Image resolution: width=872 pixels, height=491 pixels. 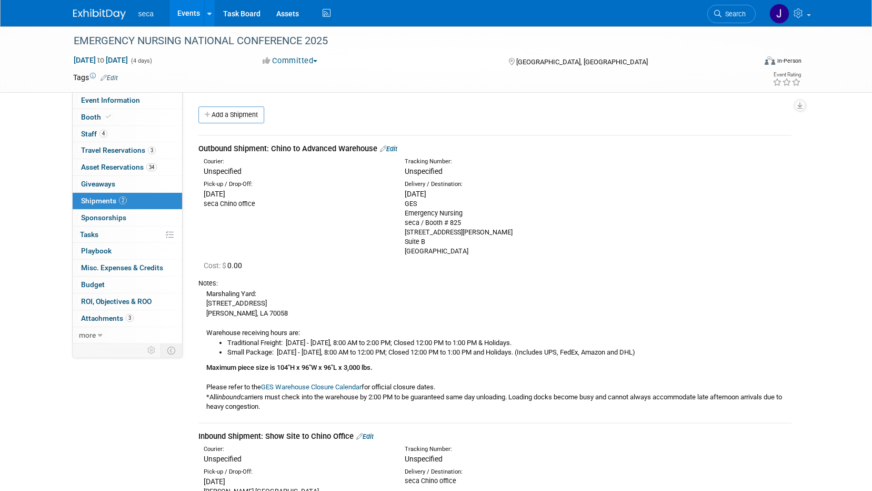 What do you see at coordinates (127, 301) in the screenshot?
I see `a: ROI, Objectives & ROO` at bounding box center [127, 301].